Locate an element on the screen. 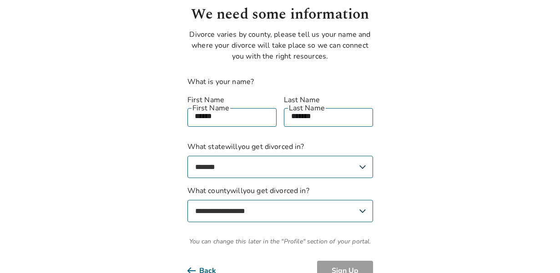 Image resolution: width=560 pixels, height=273 pixels. select: What countywillyou get divorced in? is located at coordinates (280, 211).